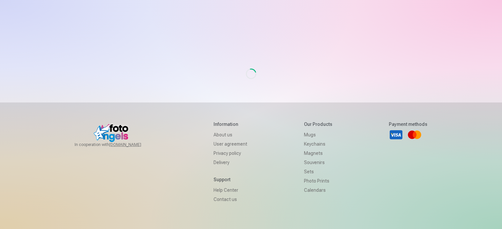 Image resolution: width=502 pixels, height=229 pixels. What do you see at coordinates (318, 124) in the screenshot?
I see `h5: Our products` at bounding box center [318, 124].